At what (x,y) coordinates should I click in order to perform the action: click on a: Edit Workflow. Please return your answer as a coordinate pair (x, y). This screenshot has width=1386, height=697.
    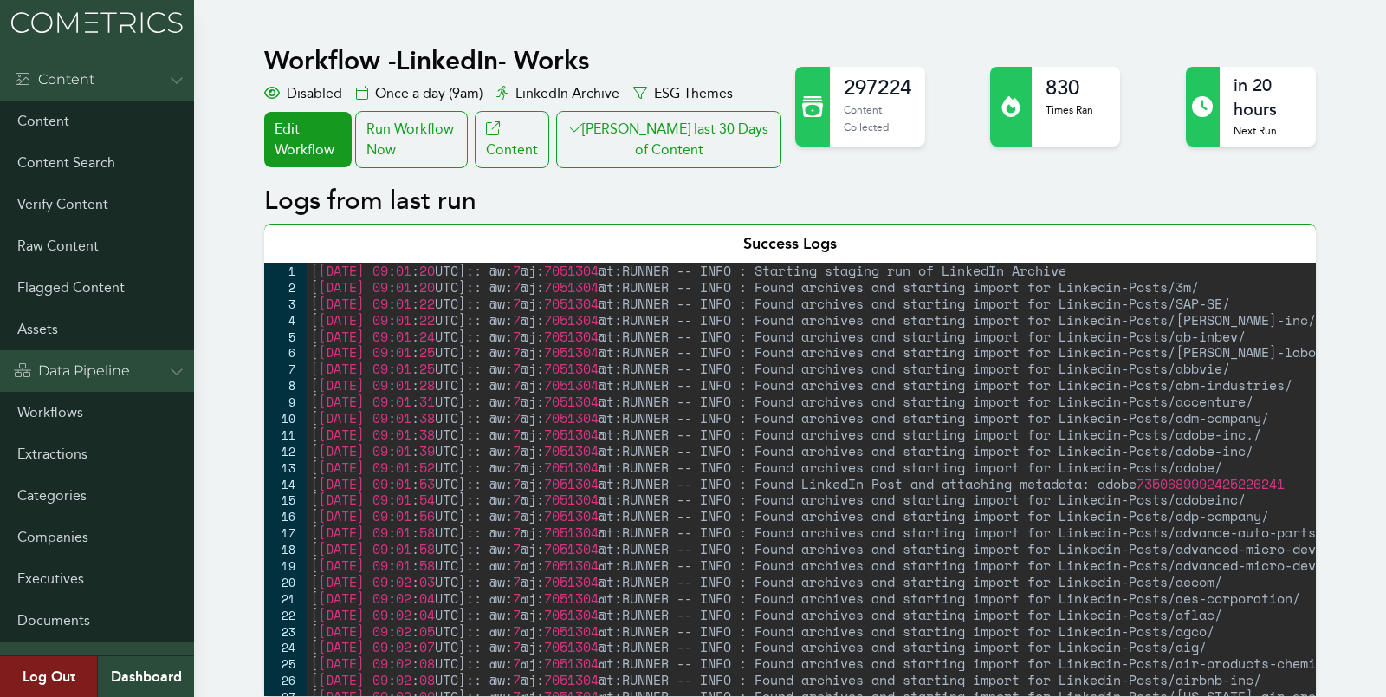
    Looking at the image, I should click on (308, 139).